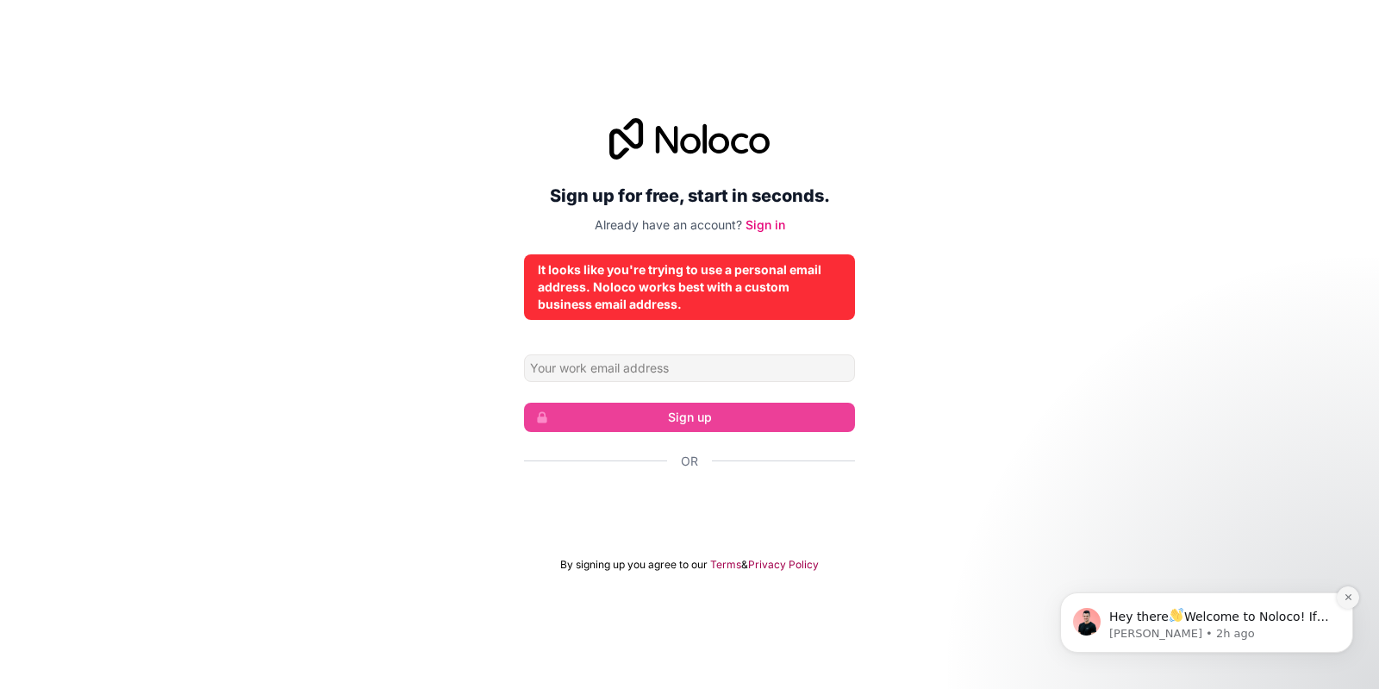 The width and height of the screenshot is (1379, 689). Describe the element at coordinates (172, 138) in the screenshot. I see `div: message notification from Darragh, 2h ago. Hey there 👋 Welcome to Noloco! If you have any questio...` at that location.